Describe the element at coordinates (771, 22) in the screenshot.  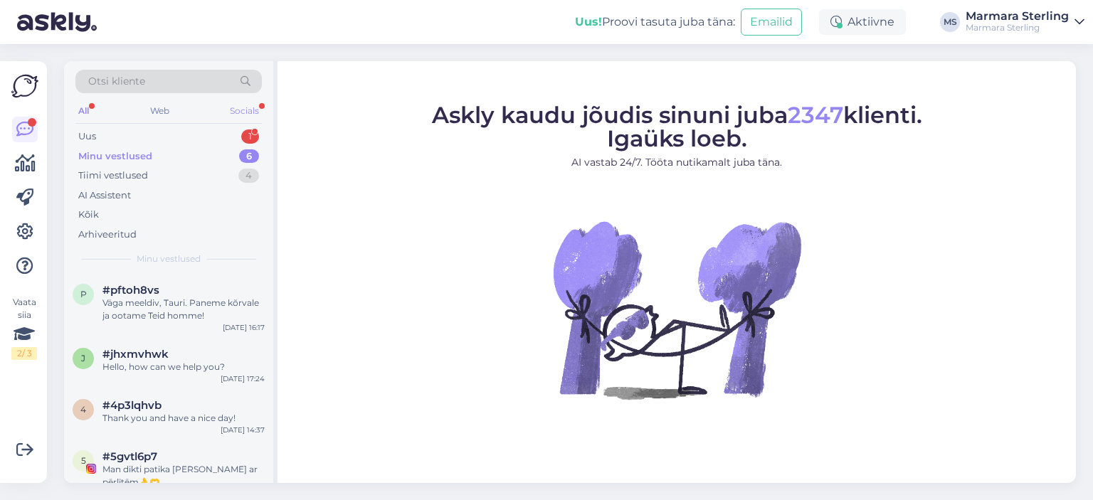
I see `button: Emailid` at that location.